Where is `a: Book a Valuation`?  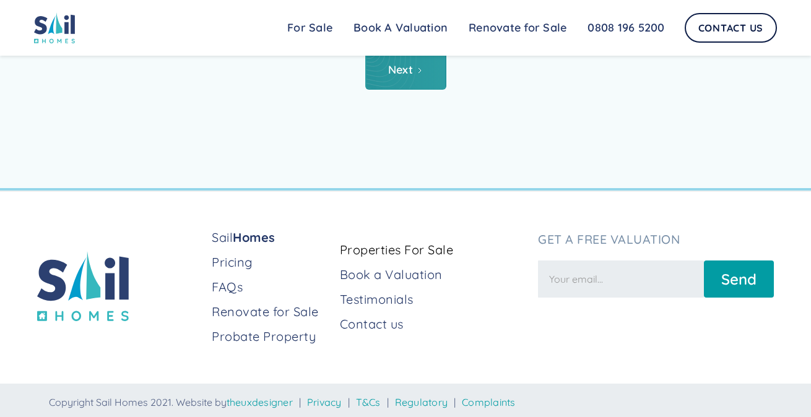 a: Book a Valuation is located at coordinates (434, 275).